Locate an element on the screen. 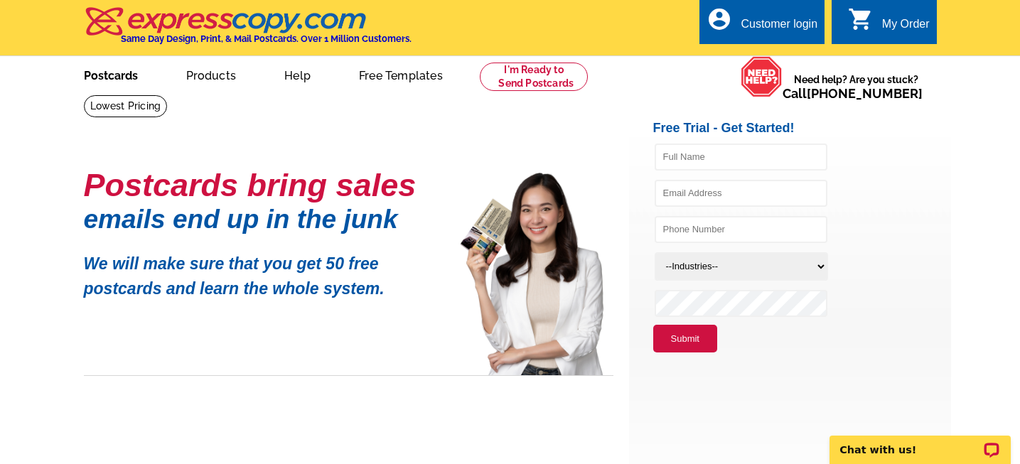 This screenshot has width=1020, height=464. h4: Same Day Design, Print, & Mail Postcards. Over 1 Million Customers. is located at coordinates (266, 38).